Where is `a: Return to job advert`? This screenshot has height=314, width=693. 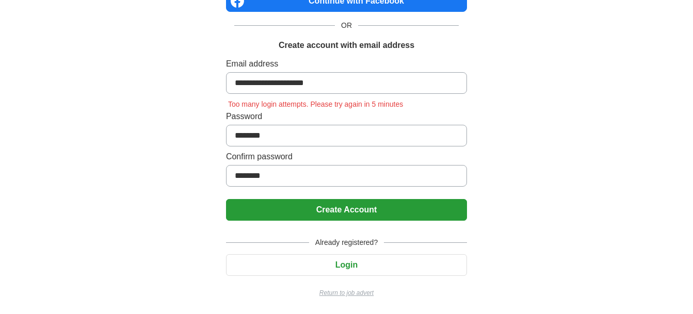
a: Return to job advert is located at coordinates (346, 293).